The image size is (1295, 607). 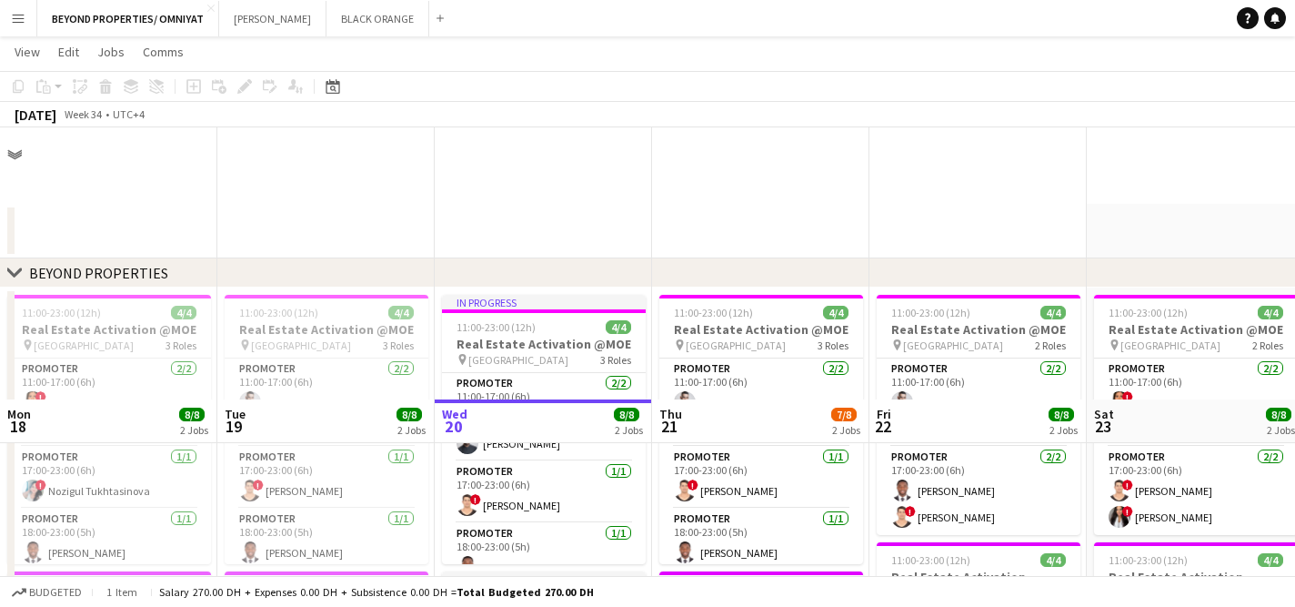 I want to click on a: Jobs, so click(x=111, y=52).